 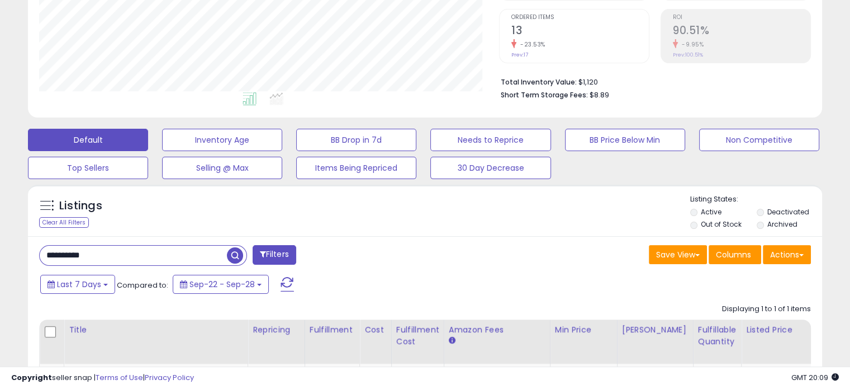 What do you see at coordinates (79, 284) in the screenshot?
I see `span: Last 7 Days` at bounding box center [79, 284].